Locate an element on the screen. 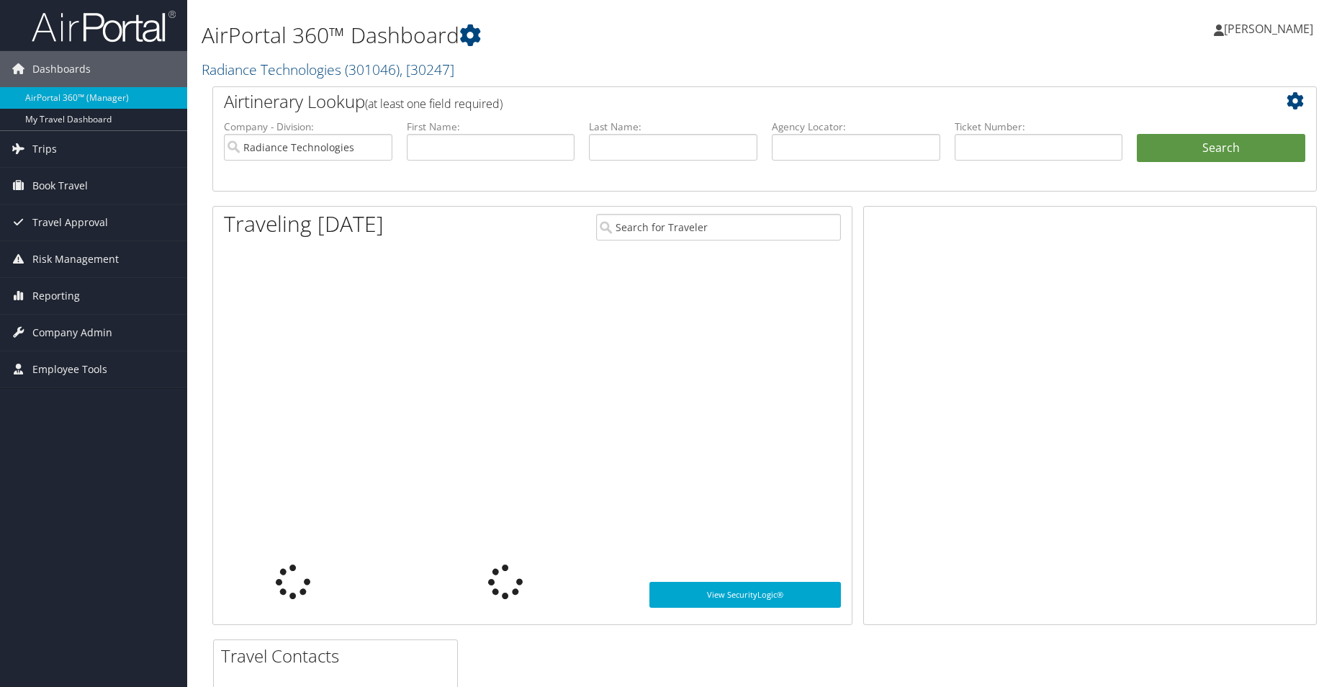  a: View SecurityLogic® is located at coordinates (745, 595).